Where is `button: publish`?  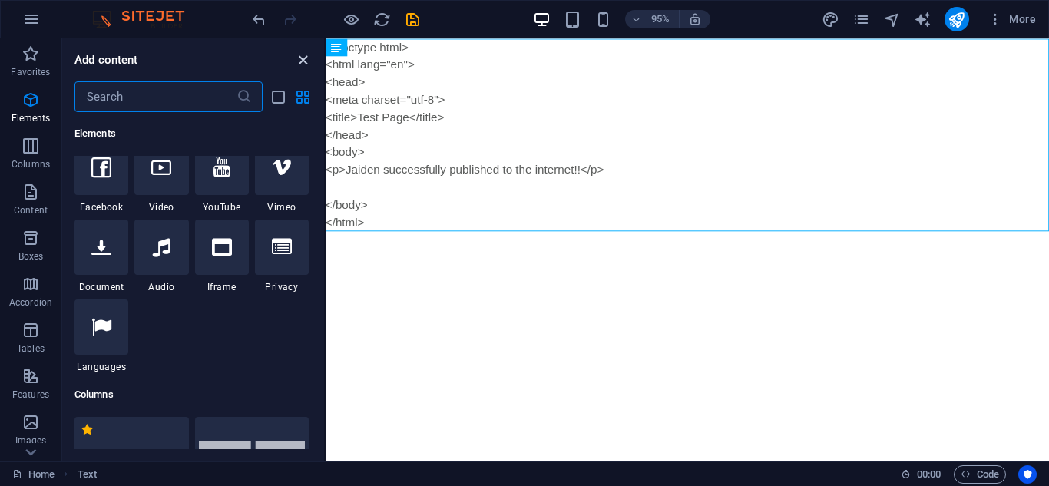
button: publish is located at coordinates (957, 19).